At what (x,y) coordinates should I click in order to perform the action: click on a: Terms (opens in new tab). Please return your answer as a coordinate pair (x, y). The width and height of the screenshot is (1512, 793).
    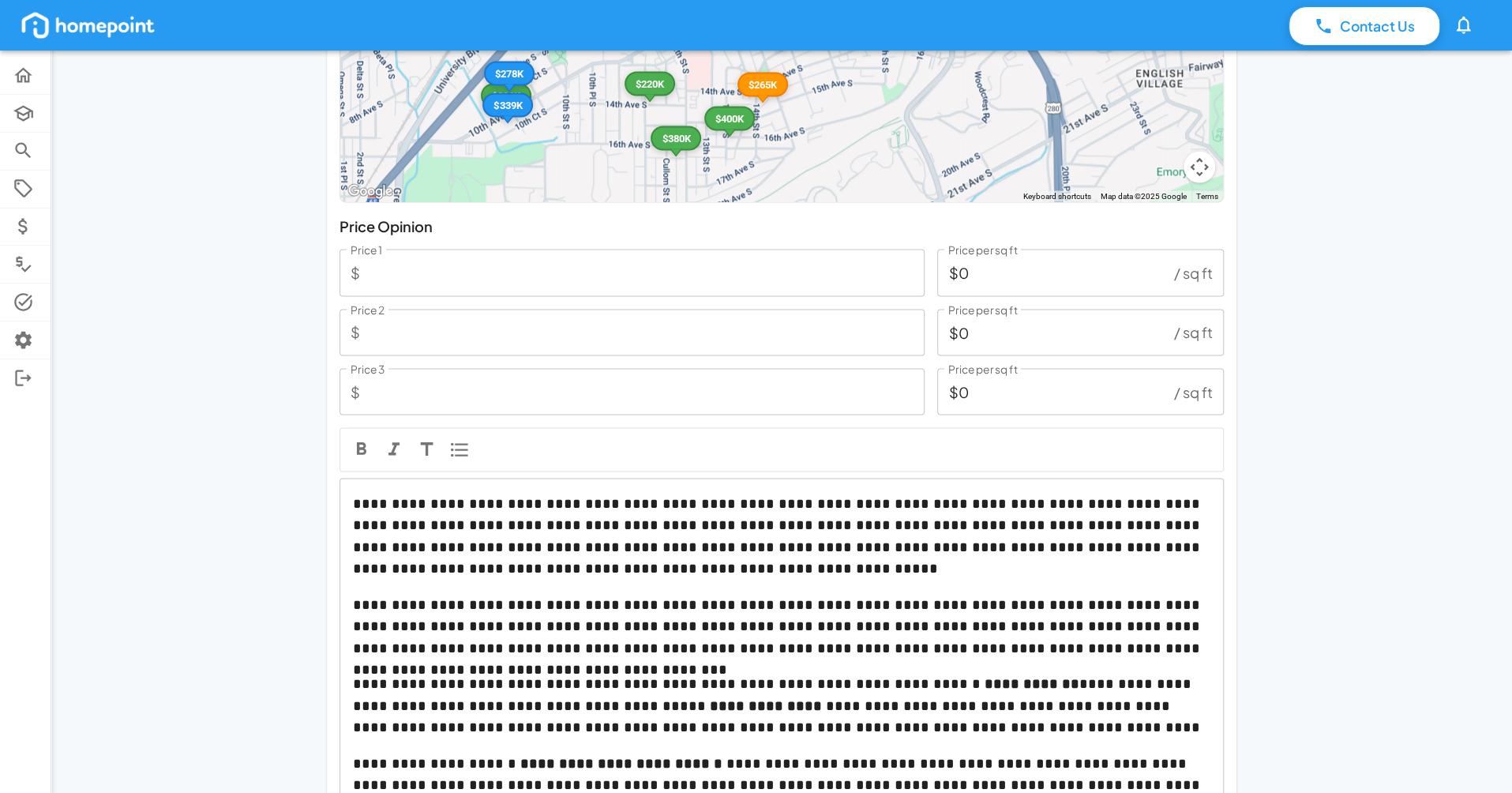
    Looking at the image, I should click on (1207, 195).